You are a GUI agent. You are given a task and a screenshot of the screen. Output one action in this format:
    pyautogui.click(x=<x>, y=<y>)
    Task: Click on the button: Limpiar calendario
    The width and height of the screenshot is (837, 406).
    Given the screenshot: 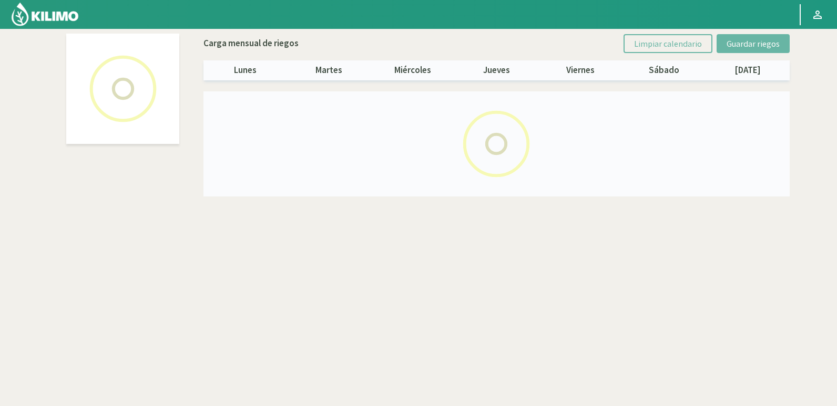 What is the action you would take?
    pyautogui.click(x=667, y=44)
    